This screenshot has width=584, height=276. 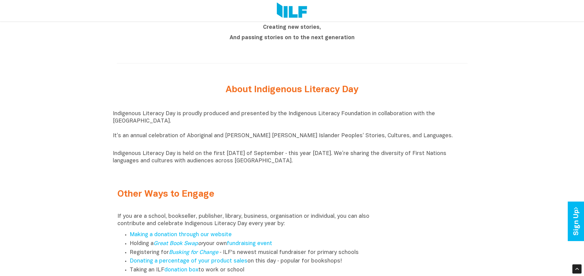 What do you see at coordinates (253, 270) in the screenshot?
I see `li: Taking an ILF to work or school` at bounding box center [253, 270].